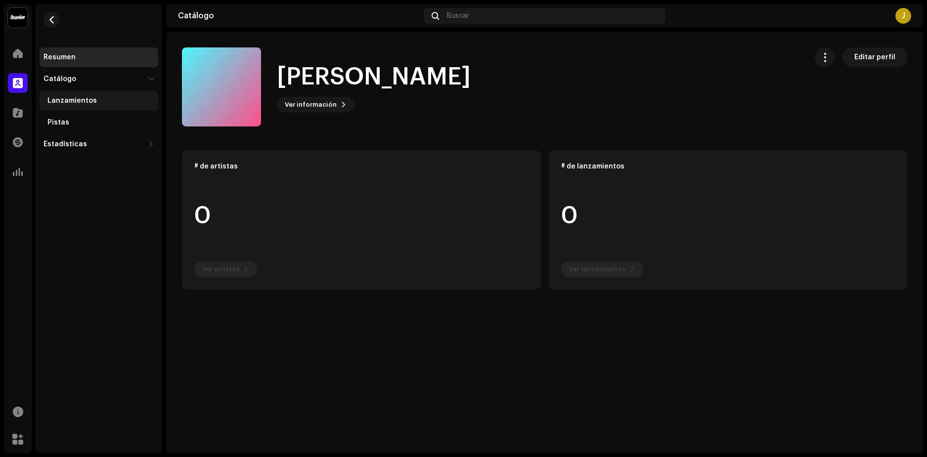 The height and width of the screenshot is (457, 927). Describe the element at coordinates (99, 123) in the screenshot. I see `re-m-nav-item: Pistas` at that location.